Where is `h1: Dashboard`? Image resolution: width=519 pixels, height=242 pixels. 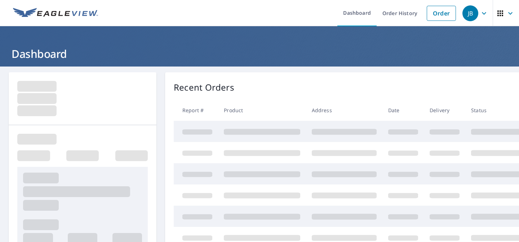 h1: Dashboard is located at coordinates (259, 54).